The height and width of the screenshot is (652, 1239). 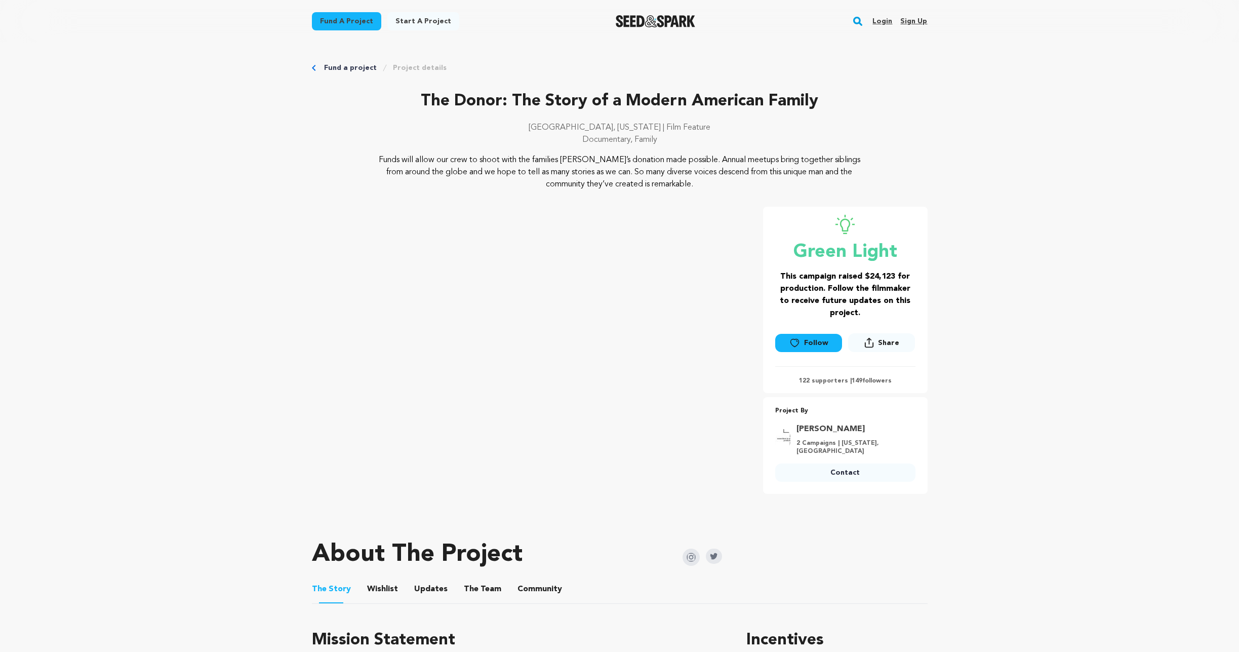 What do you see at coordinates (845, 411) in the screenshot?
I see `p: Project By` at bounding box center [845, 411].